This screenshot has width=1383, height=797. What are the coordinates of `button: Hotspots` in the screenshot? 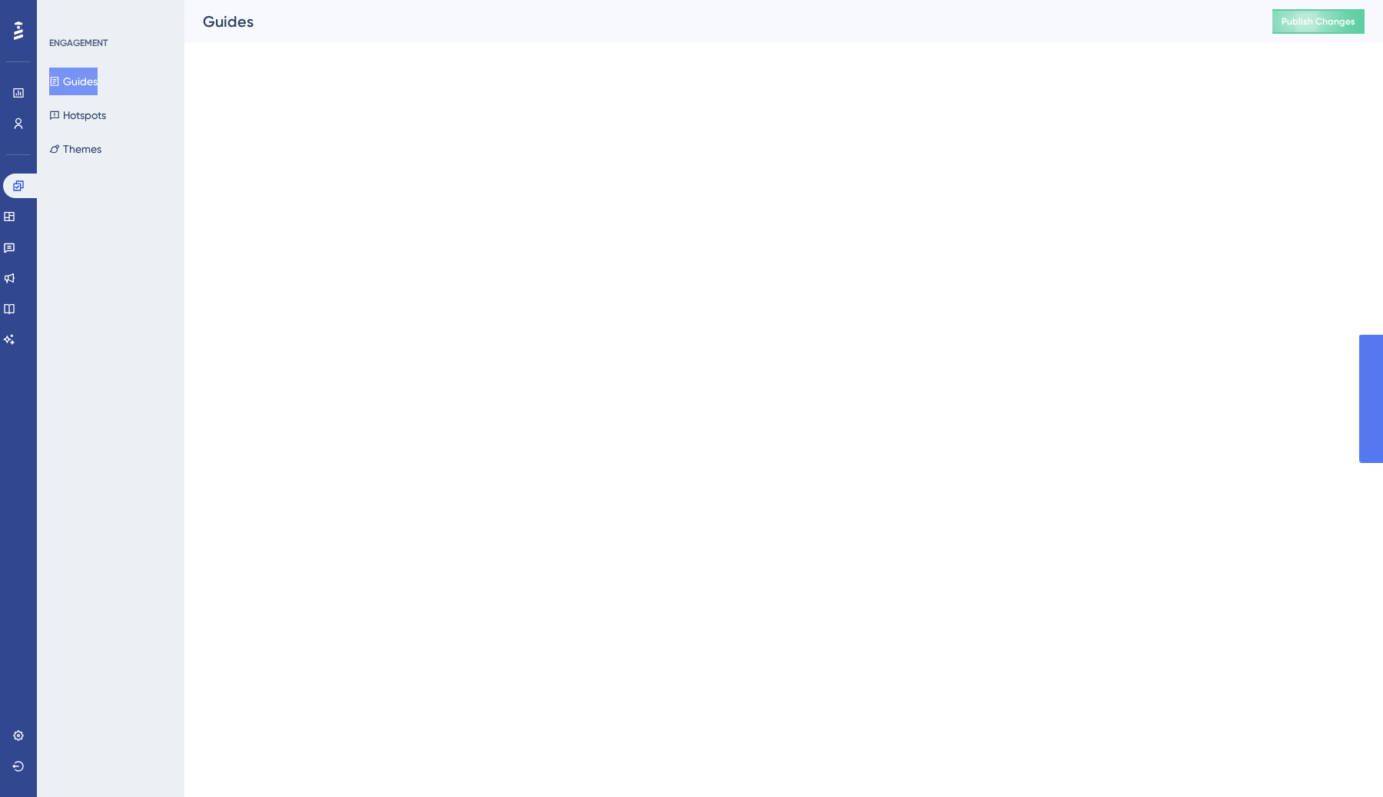 It's located at (78, 115).